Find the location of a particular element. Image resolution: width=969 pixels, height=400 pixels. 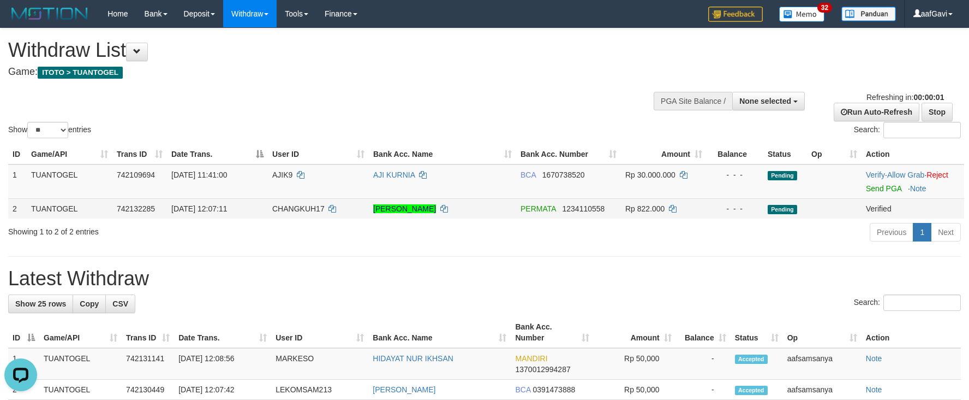

a: Run Auto-Refresh is located at coordinates (877, 112).